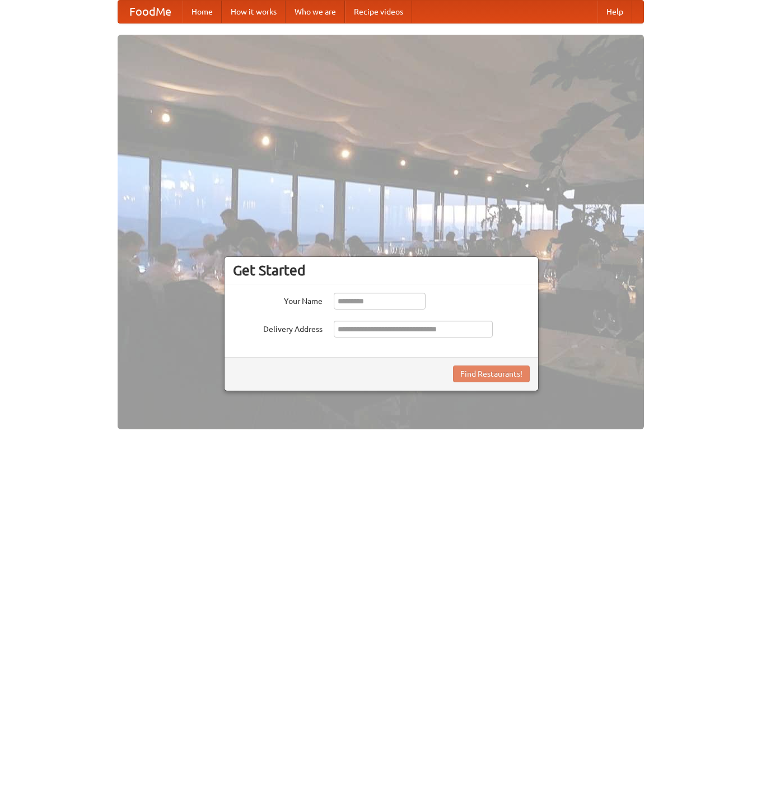 The image size is (761, 792). What do you see at coordinates (315, 12) in the screenshot?
I see `a: Who we are` at bounding box center [315, 12].